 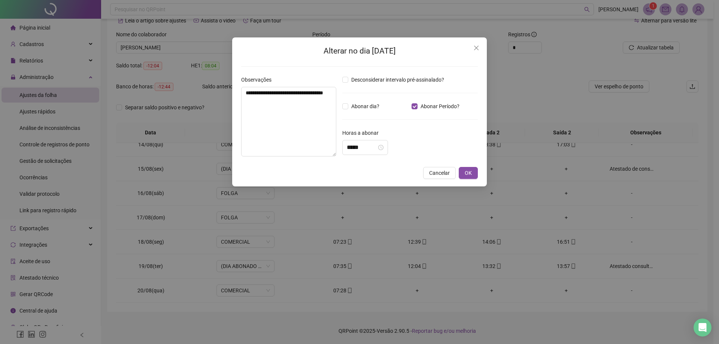 What do you see at coordinates (439, 173) in the screenshot?
I see `button: Cancelar` at bounding box center [439, 173].